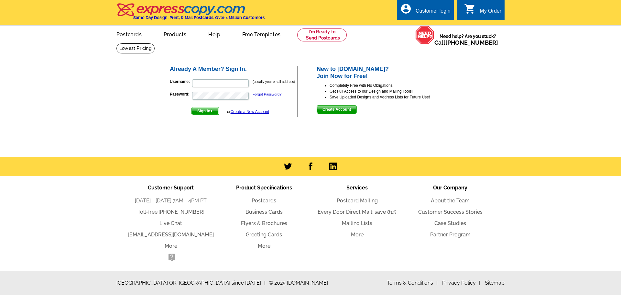 Image resolution: width=621 pixels, height=295 pixels. Describe the element at coordinates (273, 81) in the screenshot. I see `small: (usually your email address)` at that location.